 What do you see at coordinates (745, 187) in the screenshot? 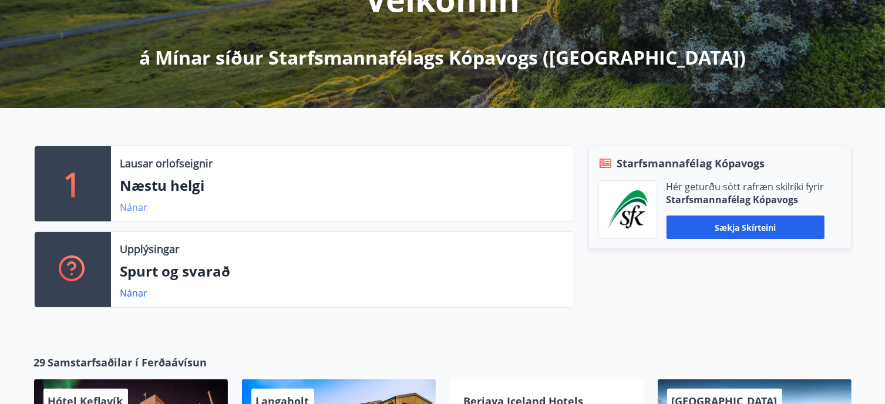
I see `p: Hér geturðu sótt rafræn skilríki fyrir` at bounding box center [745, 187].